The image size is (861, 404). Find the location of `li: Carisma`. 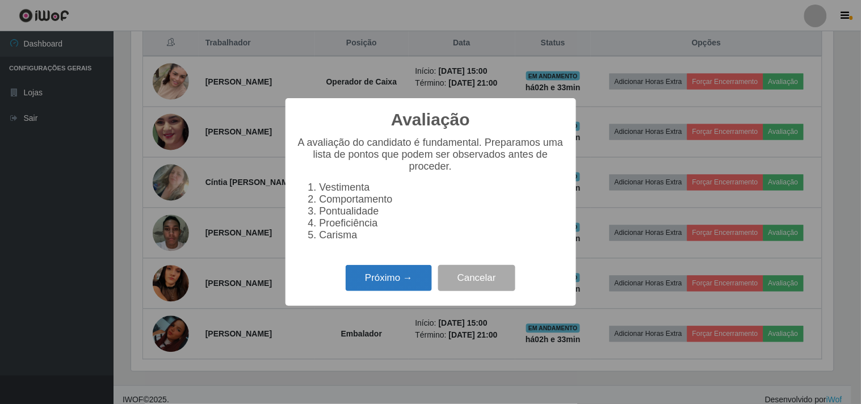

li: Carisma is located at coordinates (442, 235).